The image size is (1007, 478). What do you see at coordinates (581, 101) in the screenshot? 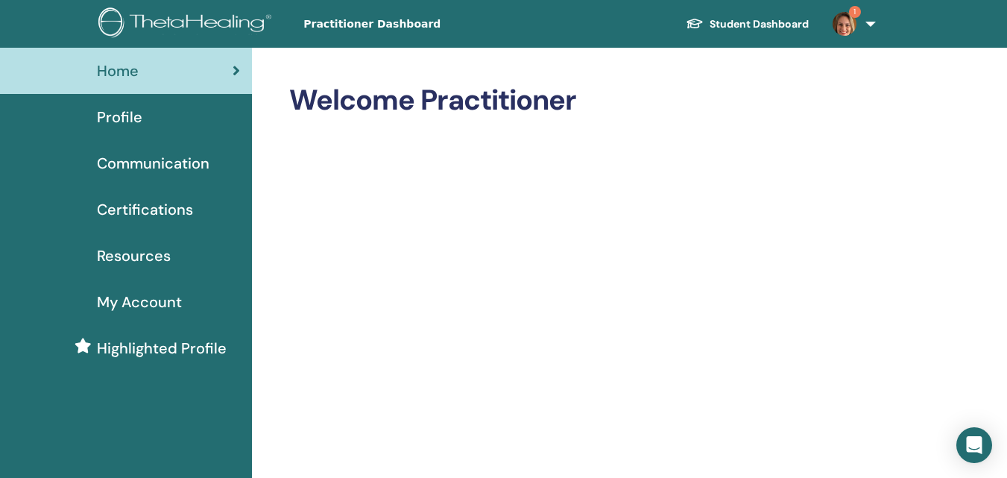
I see `h2: Welcome Practitioner` at bounding box center [581, 101].